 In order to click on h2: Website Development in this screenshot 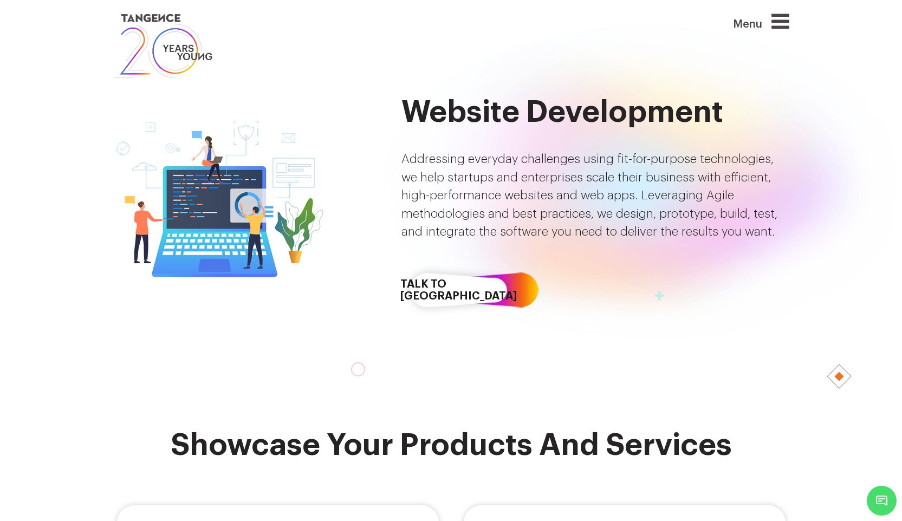, I will do `click(596, 112)`.